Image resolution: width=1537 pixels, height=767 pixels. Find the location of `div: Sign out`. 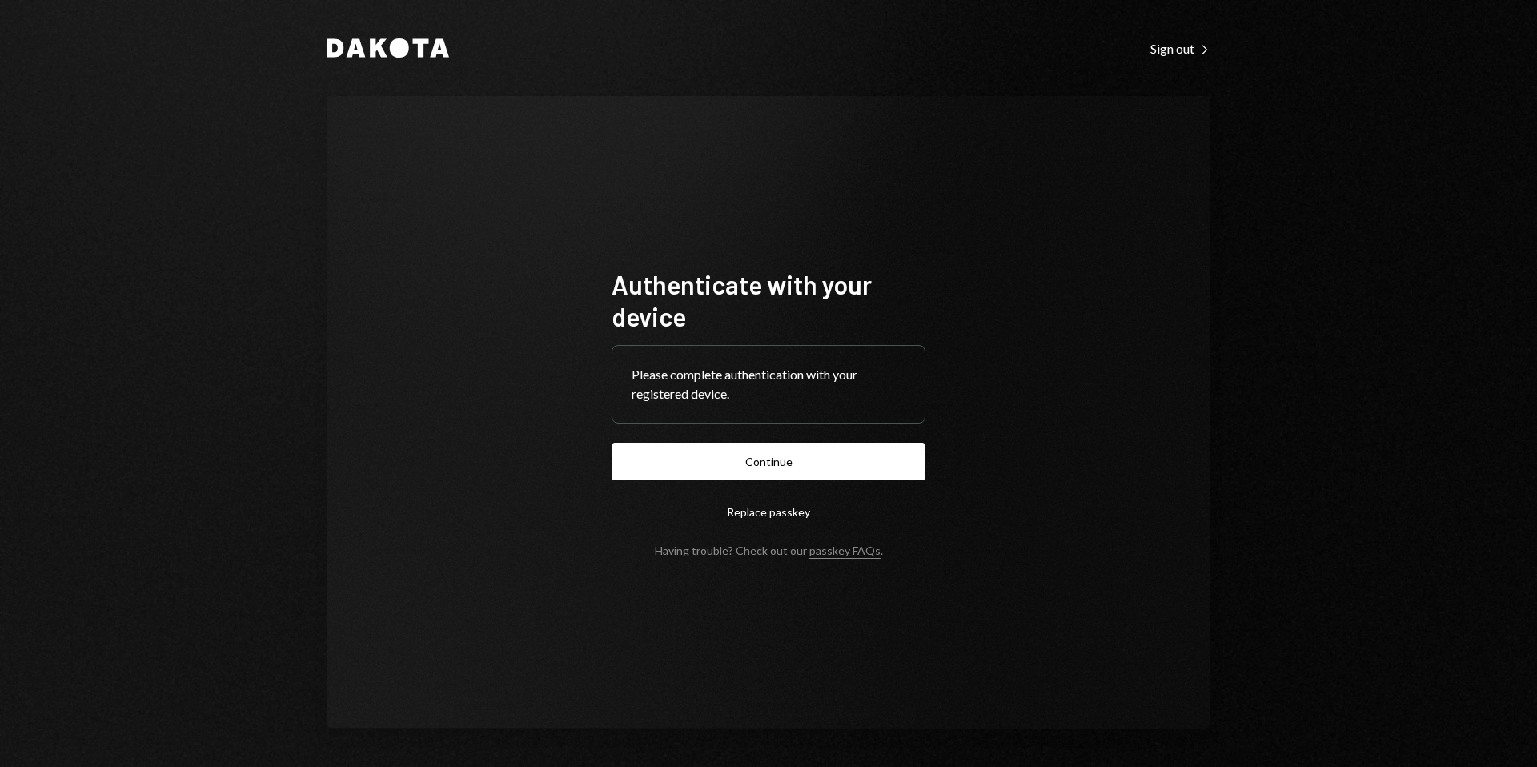

div: Sign out is located at coordinates (1180, 49).